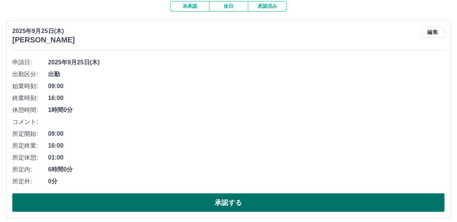  What do you see at coordinates (246, 75) in the screenshot?
I see `span: 出勤` at bounding box center [246, 75].